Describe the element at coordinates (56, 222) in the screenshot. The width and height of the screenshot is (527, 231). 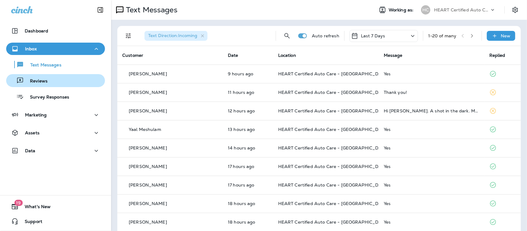
I see `button: Support` at that location.